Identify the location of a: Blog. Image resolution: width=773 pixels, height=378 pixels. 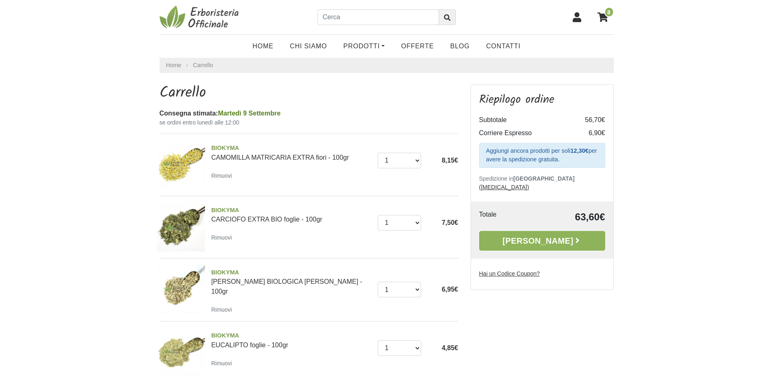
(460, 46).